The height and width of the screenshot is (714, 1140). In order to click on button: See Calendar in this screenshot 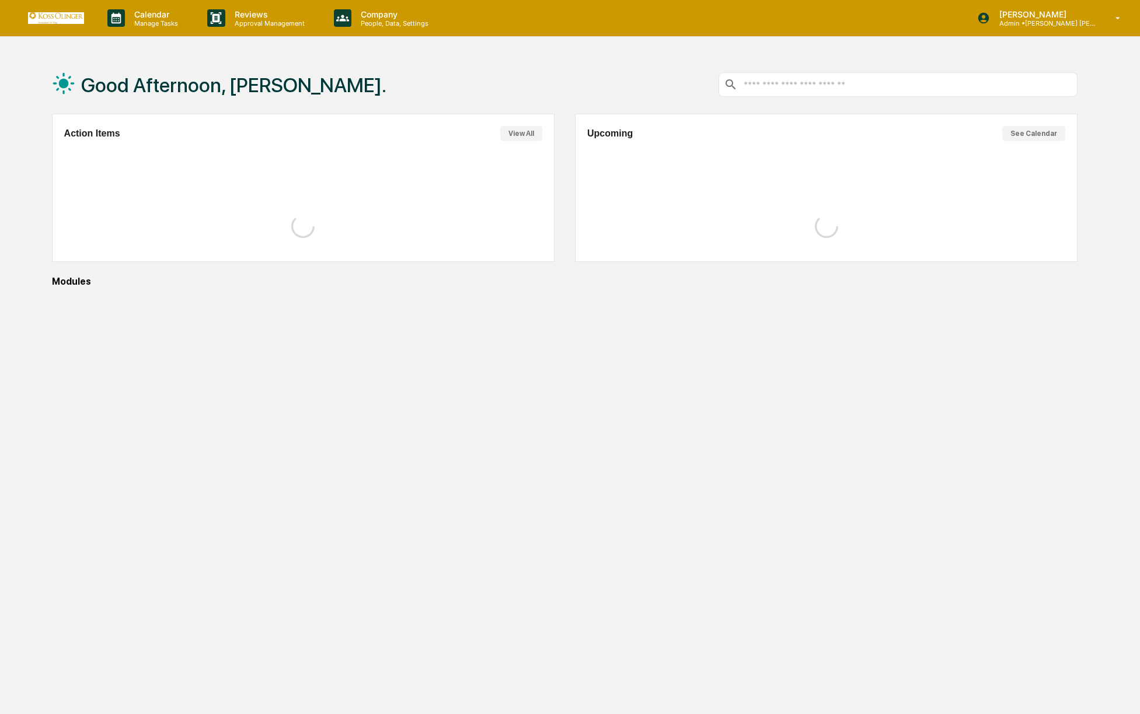, I will do `click(1034, 134)`.